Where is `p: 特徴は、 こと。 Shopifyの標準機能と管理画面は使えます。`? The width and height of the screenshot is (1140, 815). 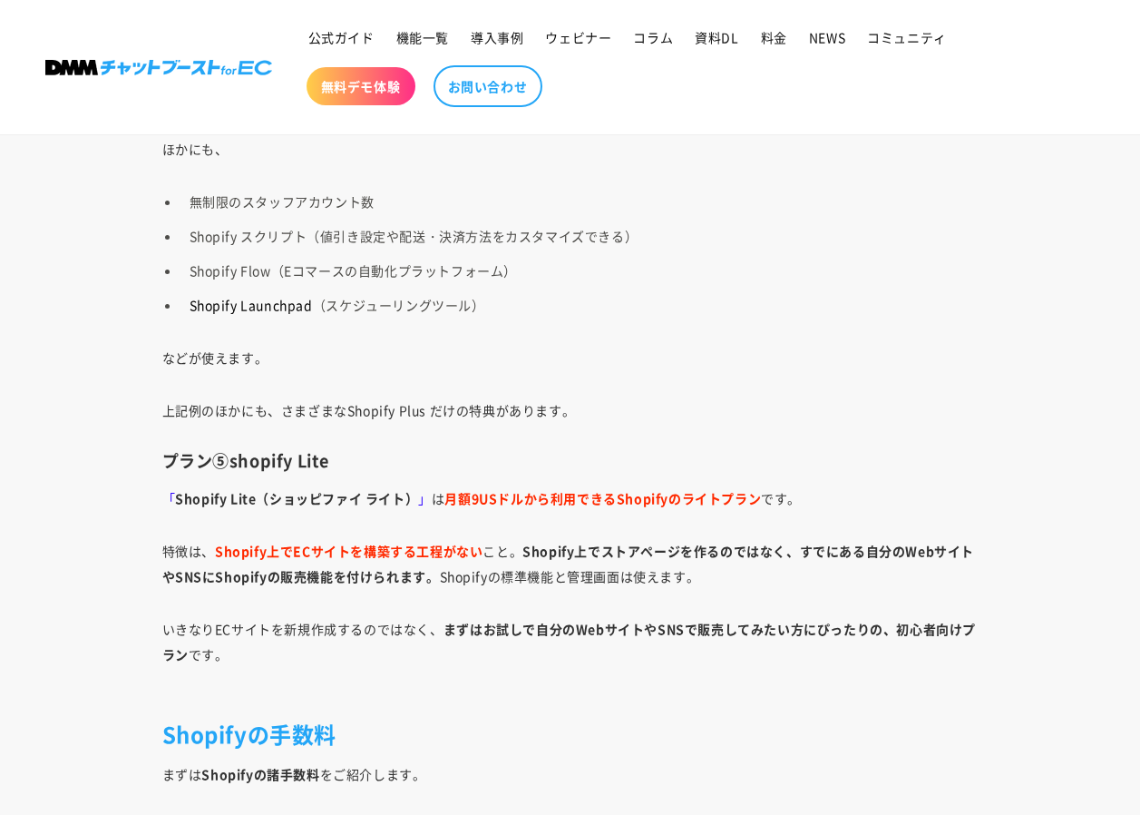 p: 特徴は、 こと。 Shopifyの標準機能と管理画面は使えます。 is located at coordinates (571, 563).